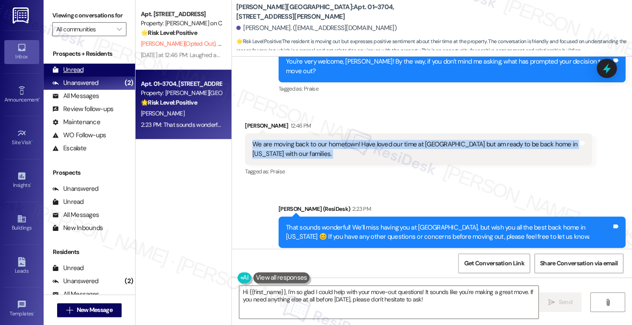 Image resolution: width=632 pixels, height=325 pixels. I want to click on label: Viewing conversations for, so click(89, 15).